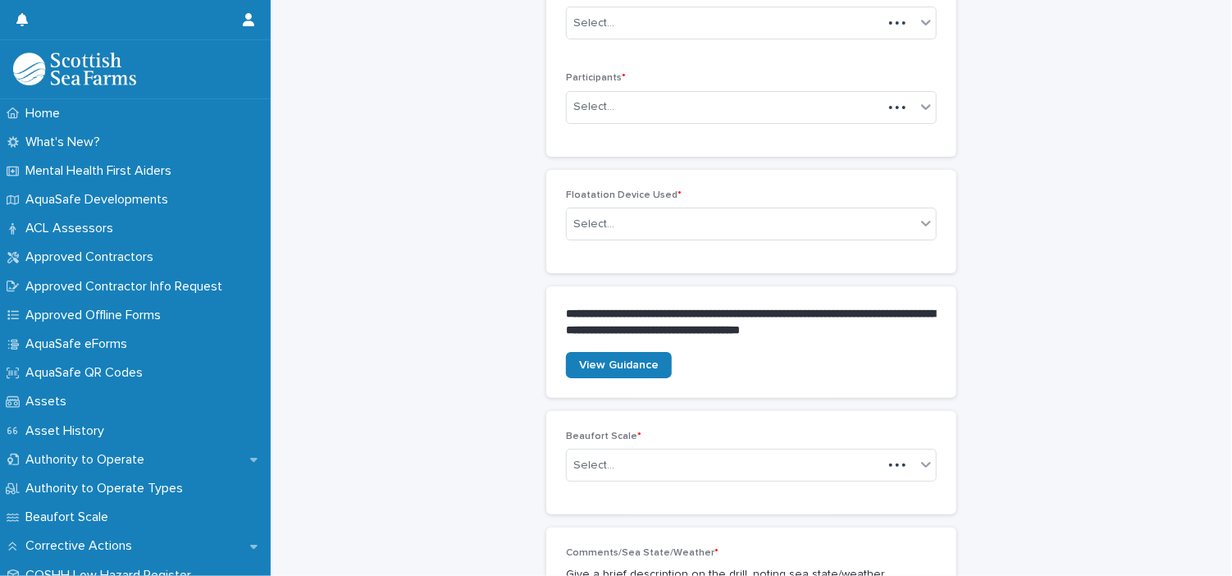 Image resolution: width=1232 pixels, height=576 pixels. I want to click on p: Home, so click(46, 113).